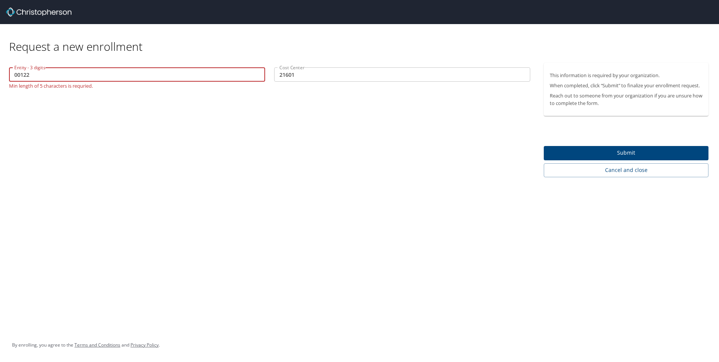  What do you see at coordinates (97, 344) in the screenshot?
I see `a: Terms and Conditions` at bounding box center [97, 344].